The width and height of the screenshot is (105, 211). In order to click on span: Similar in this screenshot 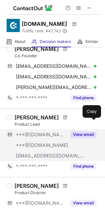, I will do `click(92, 42)`.